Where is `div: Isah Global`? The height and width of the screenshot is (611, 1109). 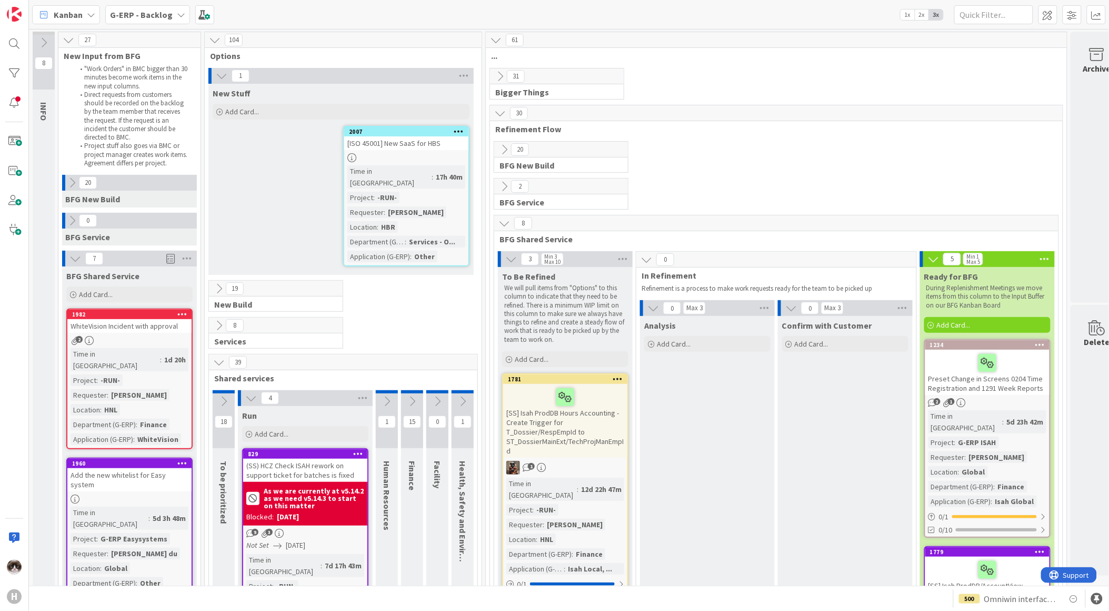
div: Isah Global is located at coordinates (1015, 501).